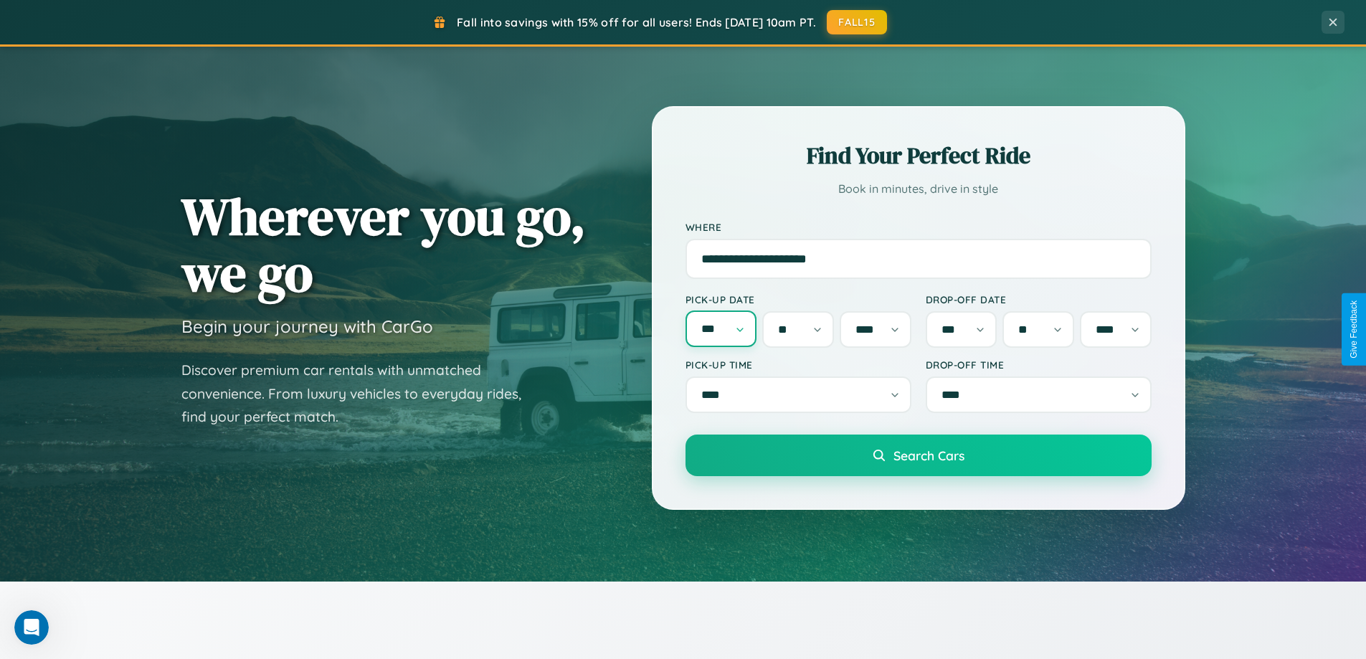  I want to click on label: Where, so click(918, 227).